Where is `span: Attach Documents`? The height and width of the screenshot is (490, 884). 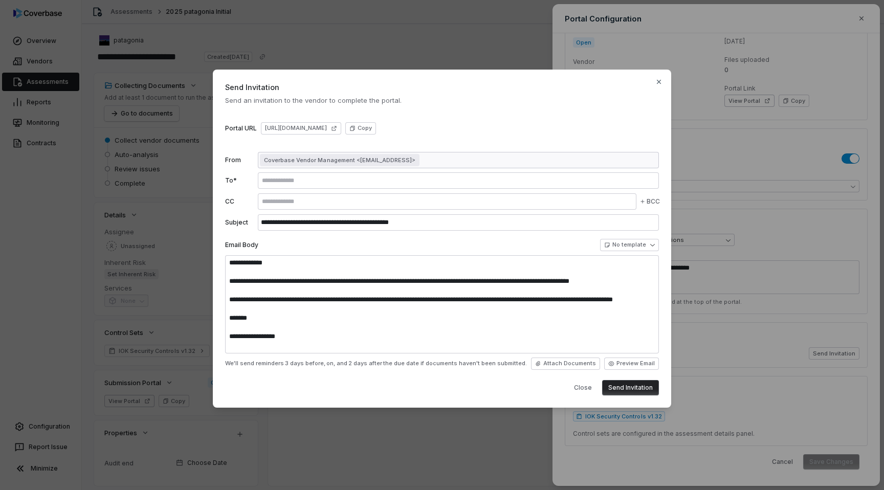
span: Attach Documents is located at coordinates (569, 363).